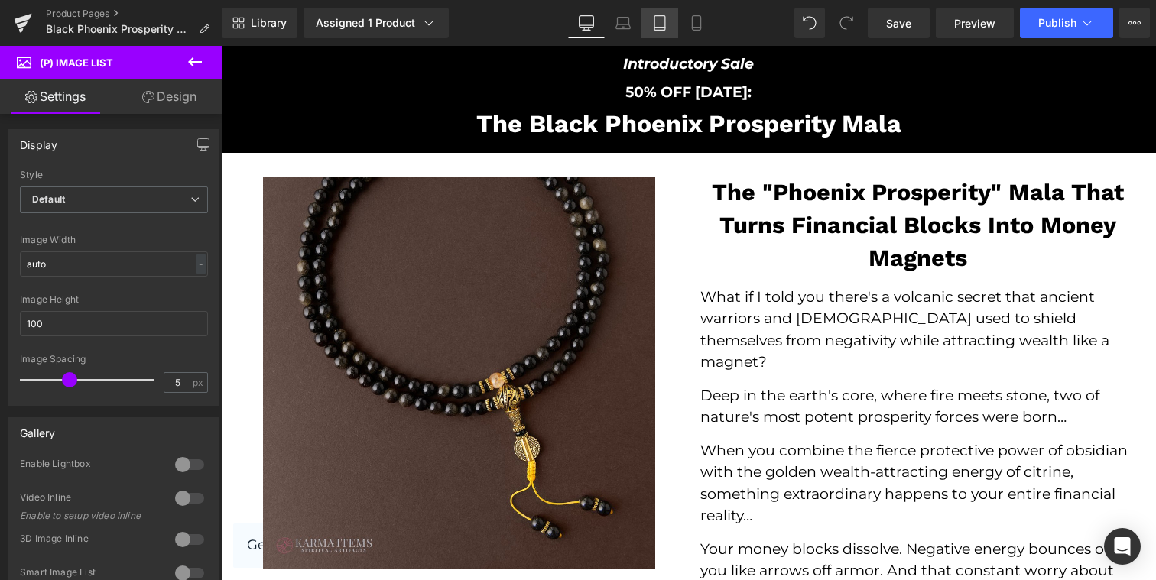  Describe the element at coordinates (623, 23) in the screenshot. I see `a: Laptop` at that location.